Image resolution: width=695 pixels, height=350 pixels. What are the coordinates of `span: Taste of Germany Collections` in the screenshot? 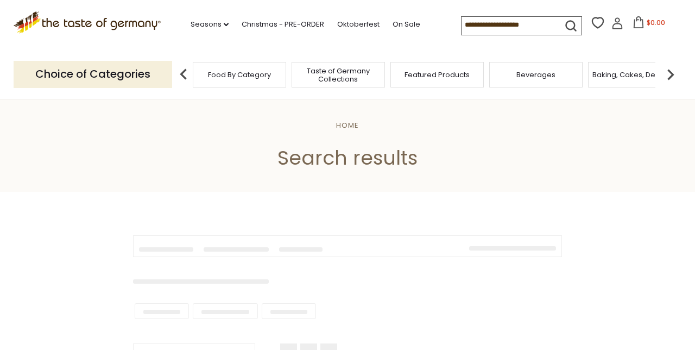 It's located at (338, 75).